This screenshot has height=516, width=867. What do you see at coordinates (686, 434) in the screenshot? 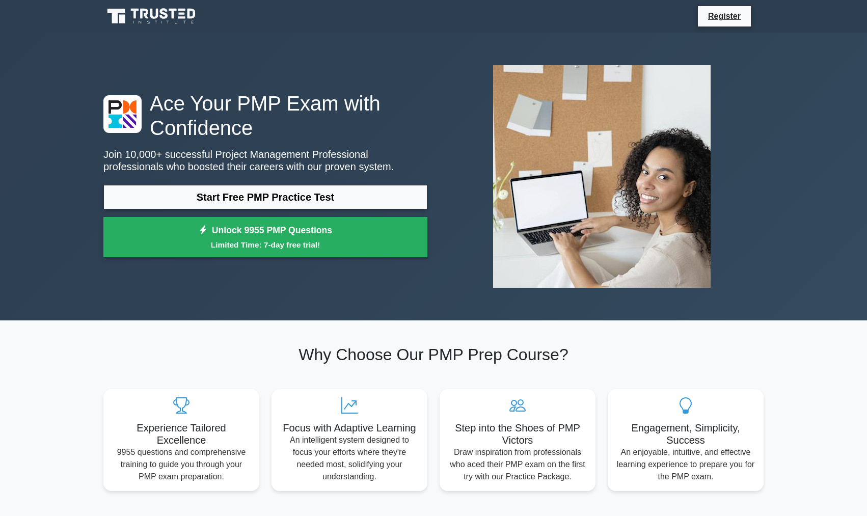
I see `h5: Engagement, Simplicity, Success` at bounding box center [686, 434].